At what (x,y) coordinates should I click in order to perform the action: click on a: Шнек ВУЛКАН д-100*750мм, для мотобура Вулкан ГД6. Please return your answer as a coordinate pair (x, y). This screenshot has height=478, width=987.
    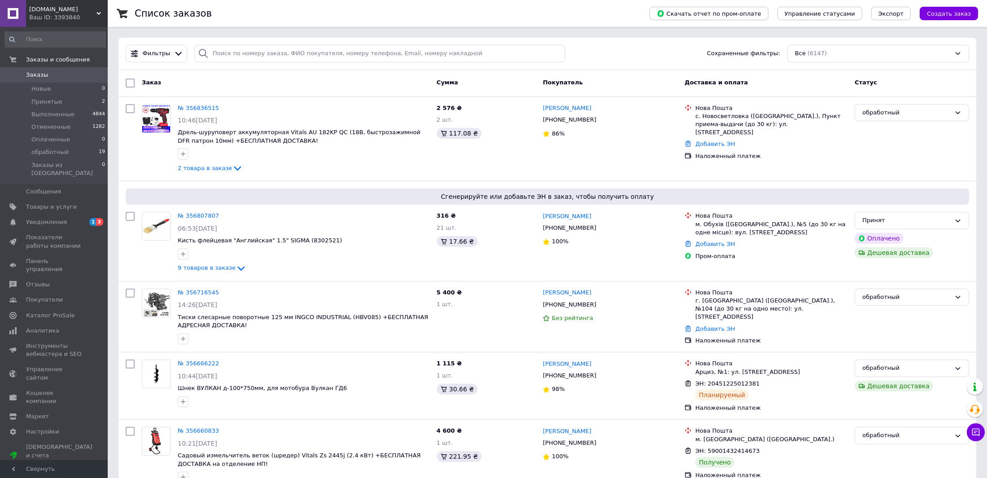
    Looking at the image, I should click on (262, 388).